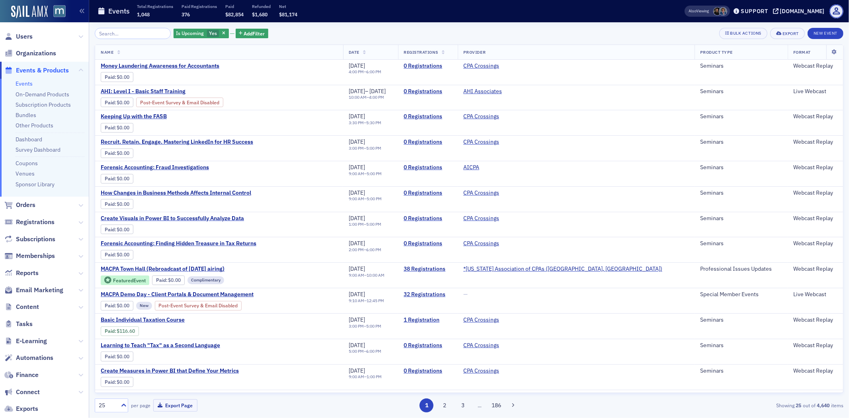 This screenshot has height=418, width=849. What do you see at coordinates (791, 33) in the screenshot?
I see `div: Export` at bounding box center [791, 33].